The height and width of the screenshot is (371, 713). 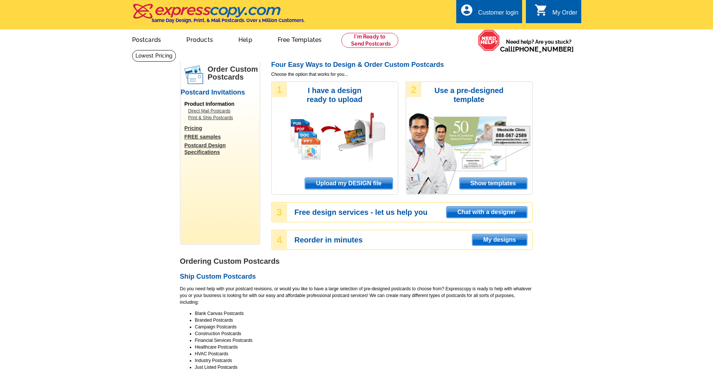 I want to click on a: account_circle Customer login, so click(x=489, y=13).